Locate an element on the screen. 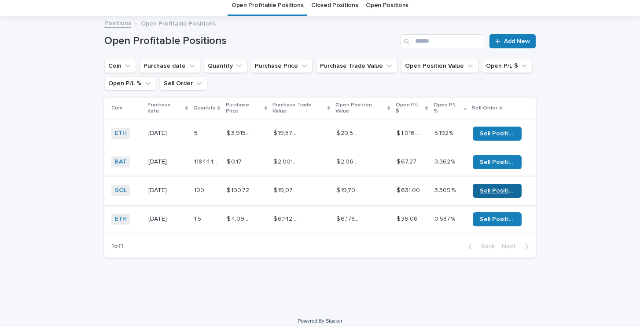 The image size is (640, 327). p: Quantity is located at coordinates (204, 108).